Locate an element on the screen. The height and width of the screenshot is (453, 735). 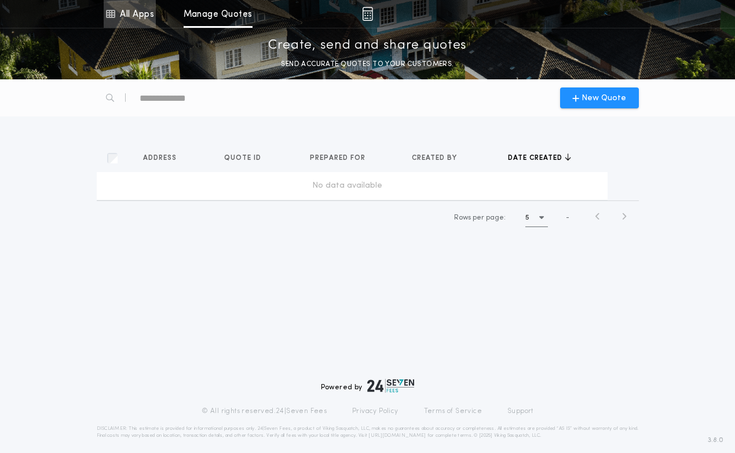
button: Quote ID is located at coordinates (247, 158).